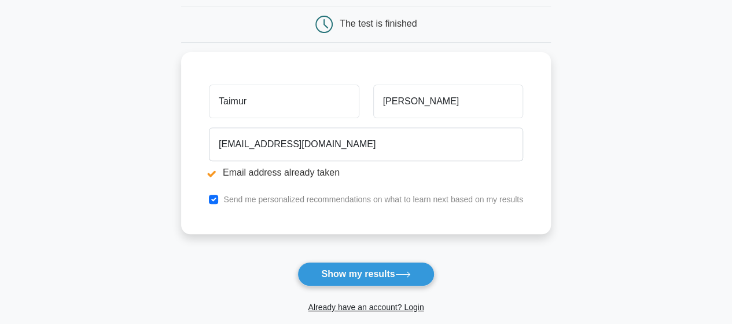 Image resolution: width=732 pixels, height=324 pixels. Describe the element at coordinates (448, 101) in the screenshot. I see `input: Last name` at that location.